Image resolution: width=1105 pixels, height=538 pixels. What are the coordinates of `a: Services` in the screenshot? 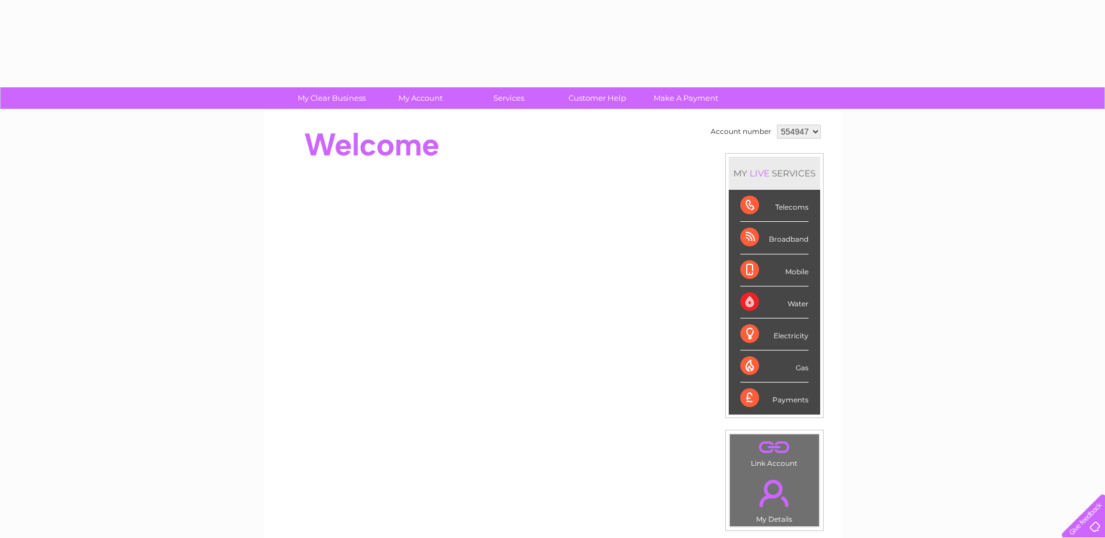 It's located at (508, 98).